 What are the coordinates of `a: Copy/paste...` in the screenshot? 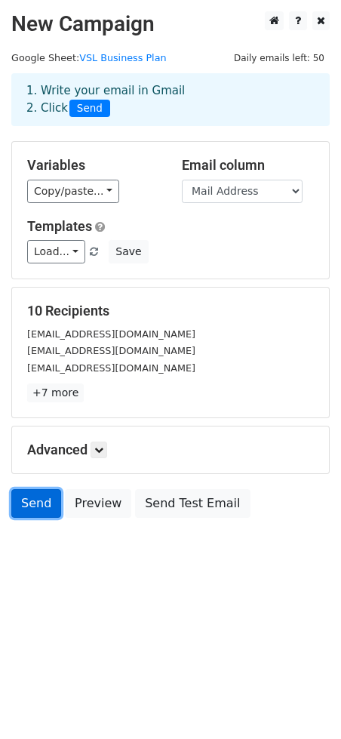 It's located at (73, 191).